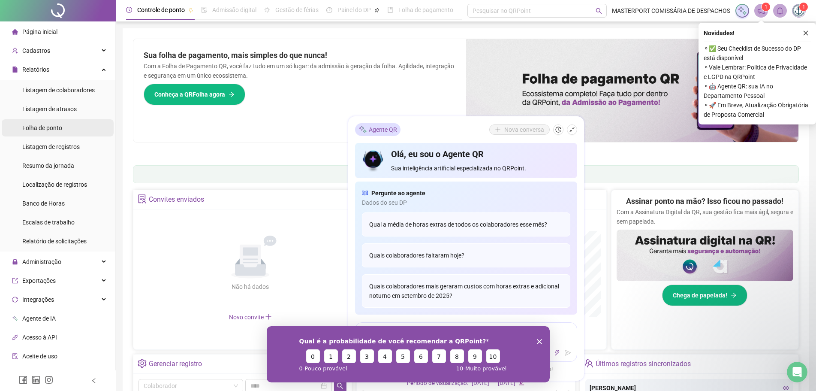  I want to click on span: linkedin, so click(36, 380).